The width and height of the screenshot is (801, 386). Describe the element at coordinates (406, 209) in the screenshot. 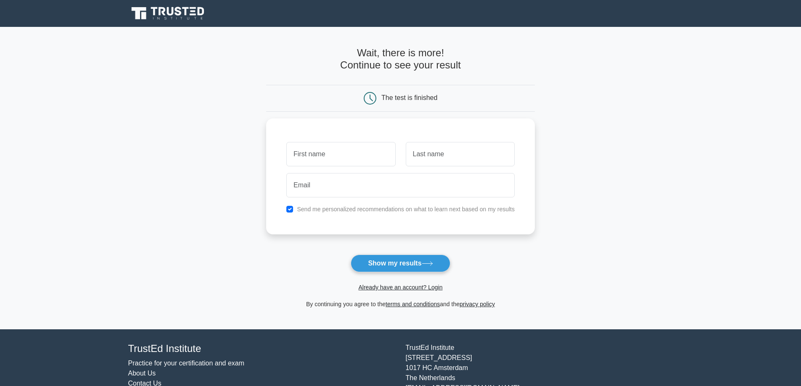

I see `label: Send me personalized recommendations on what to learn next based on my results` at that location.